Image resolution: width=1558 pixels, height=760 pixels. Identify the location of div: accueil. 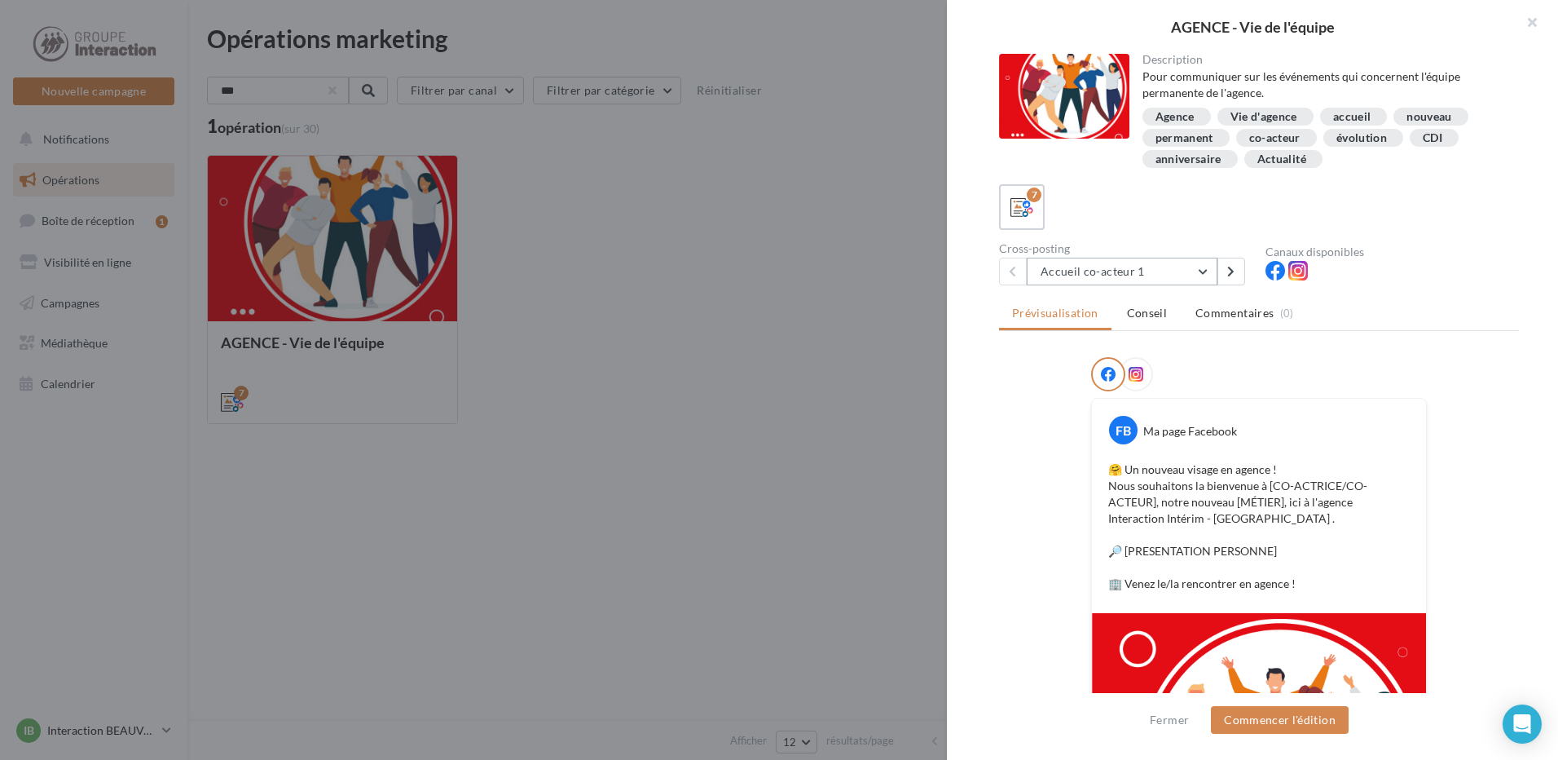
(1352, 117).